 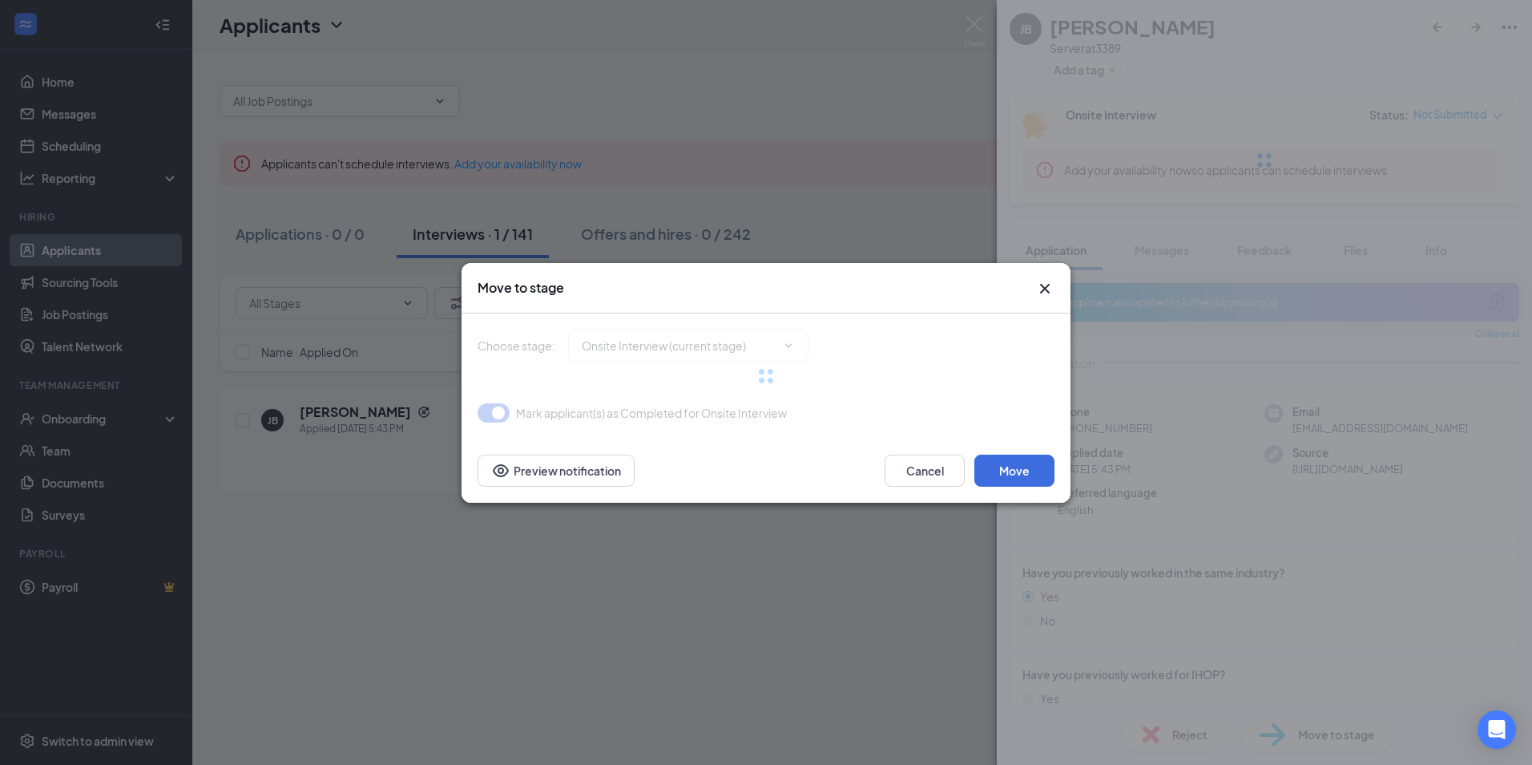 I want to click on button: Cancel, so click(x=925, y=470).